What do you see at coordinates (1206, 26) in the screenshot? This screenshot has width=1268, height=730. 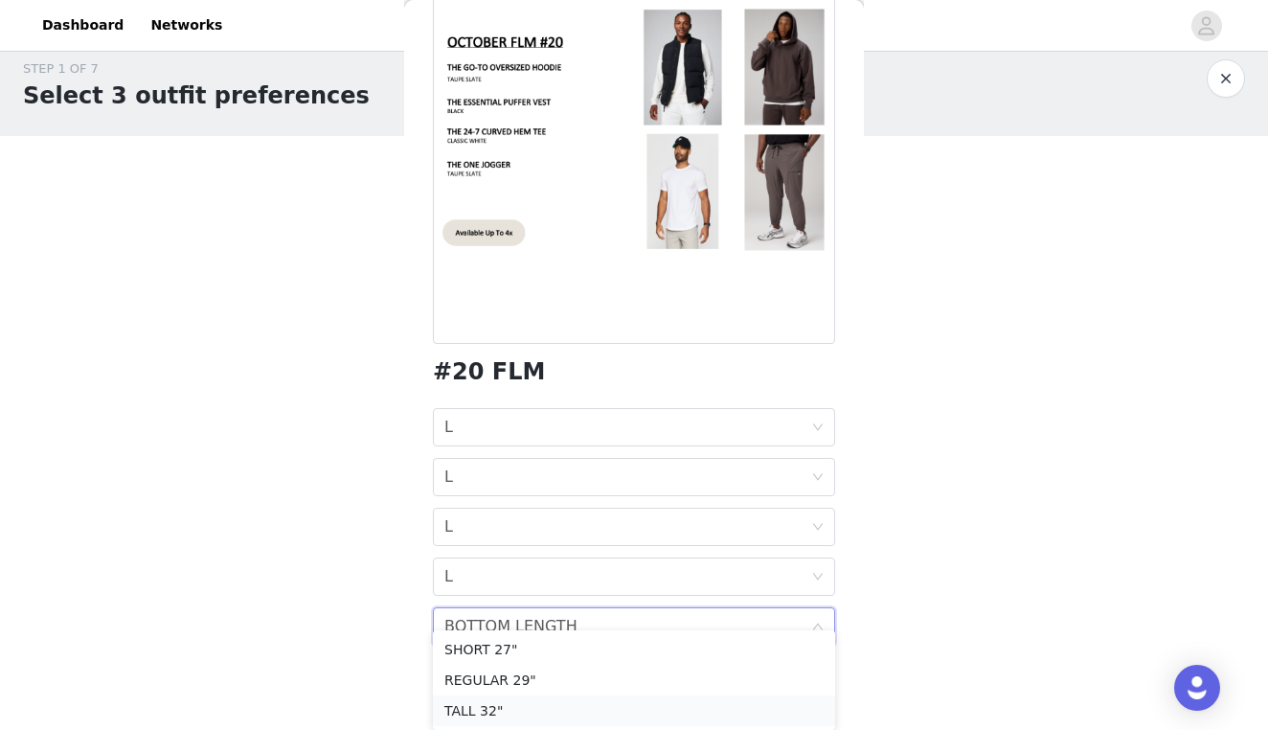 I see `div: avatar` at bounding box center [1206, 26].